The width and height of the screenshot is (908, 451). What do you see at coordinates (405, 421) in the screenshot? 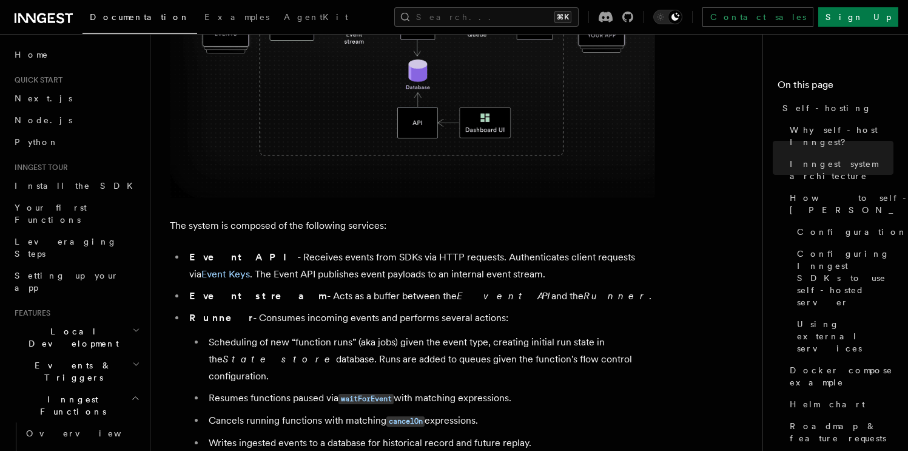
I see `code: cancelOn` at bounding box center [405, 421].